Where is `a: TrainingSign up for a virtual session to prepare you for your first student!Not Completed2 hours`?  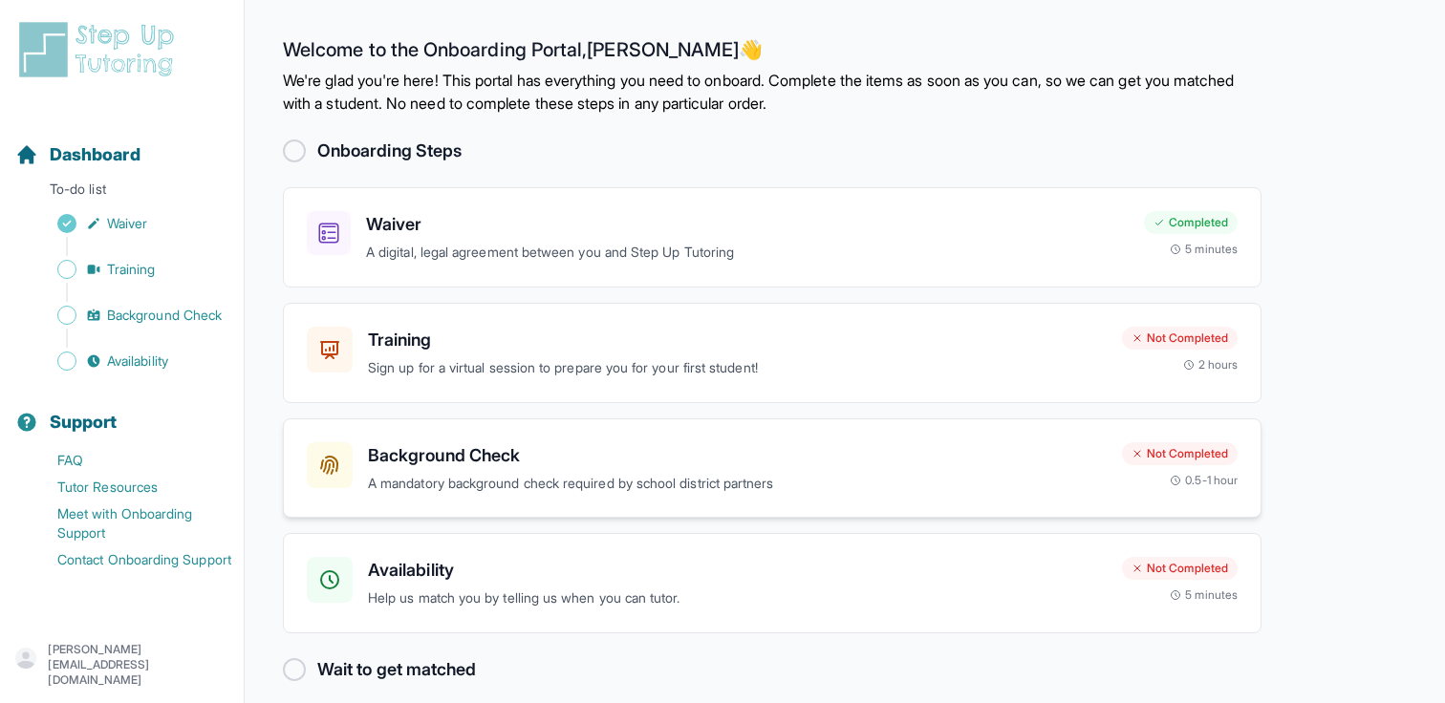
a: TrainingSign up for a virtual session to prepare you for your first student!Not Completed2 hours is located at coordinates (772, 353).